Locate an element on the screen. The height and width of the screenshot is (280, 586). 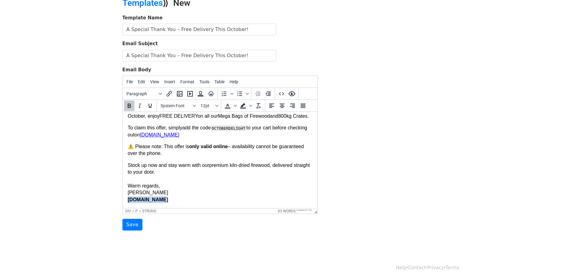
button: Source code is located at coordinates (281, 94).